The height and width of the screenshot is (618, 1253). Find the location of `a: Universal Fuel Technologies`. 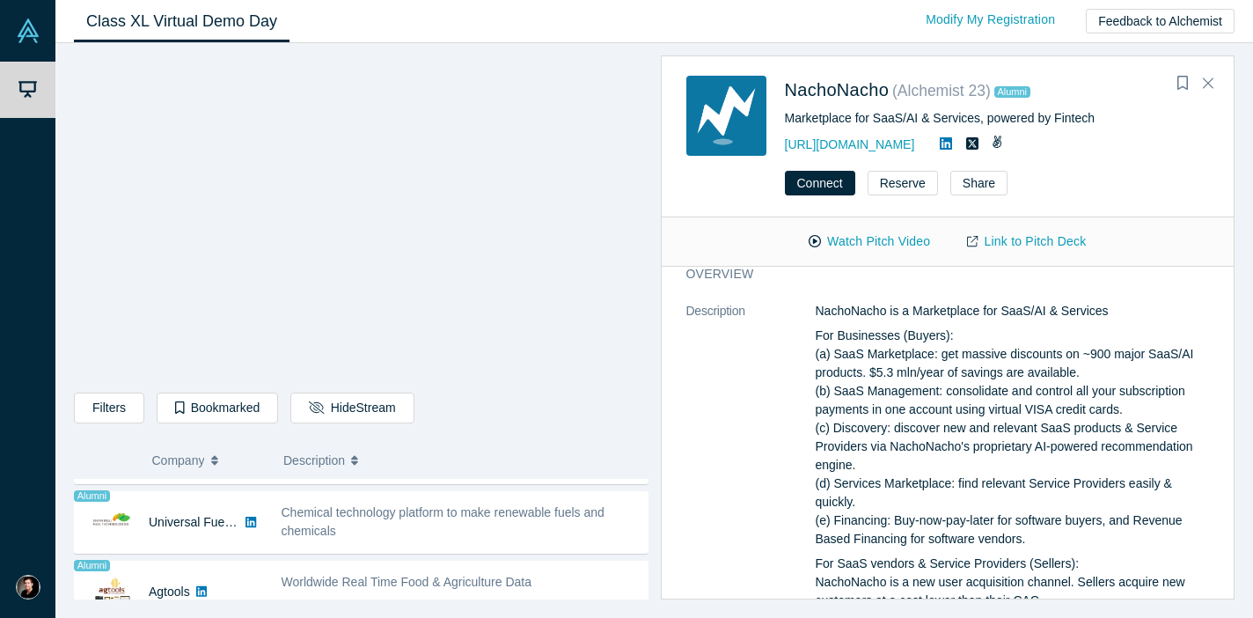

a: Universal Fuel Technologies is located at coordinates (225, 522).